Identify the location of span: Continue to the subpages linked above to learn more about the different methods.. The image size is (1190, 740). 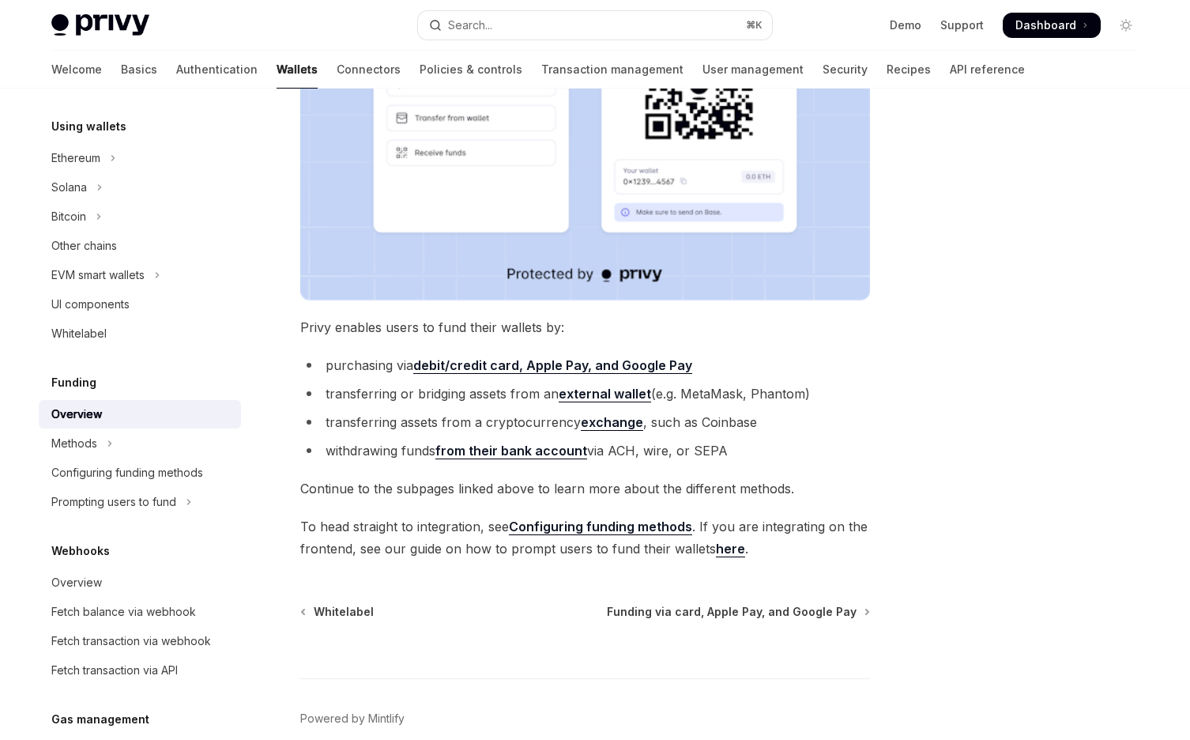
(585, 488).